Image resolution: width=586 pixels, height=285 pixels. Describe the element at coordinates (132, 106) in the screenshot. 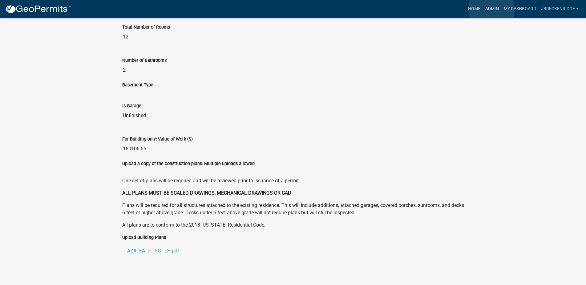

I see `label: Is Garage:` at that location.